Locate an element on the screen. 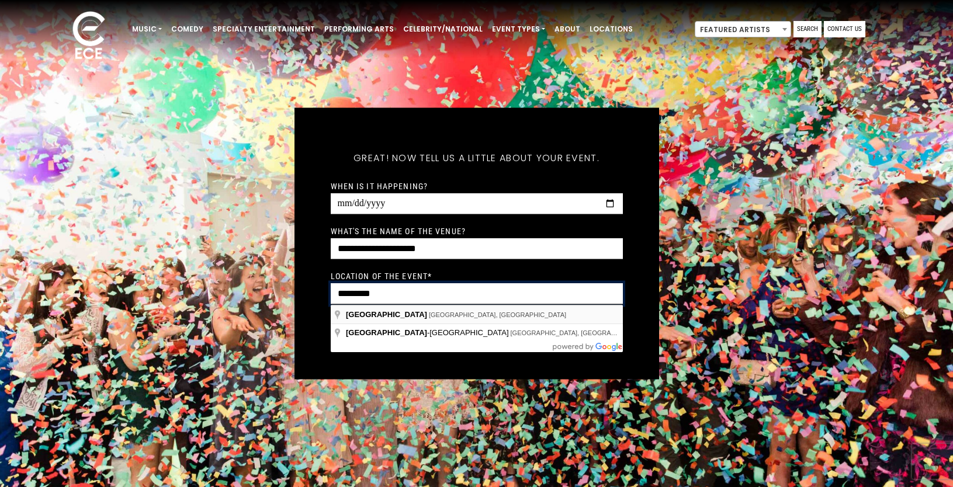 This screenshot has height=487, width=953. a: Event Types is located at coordinates (518, 29).